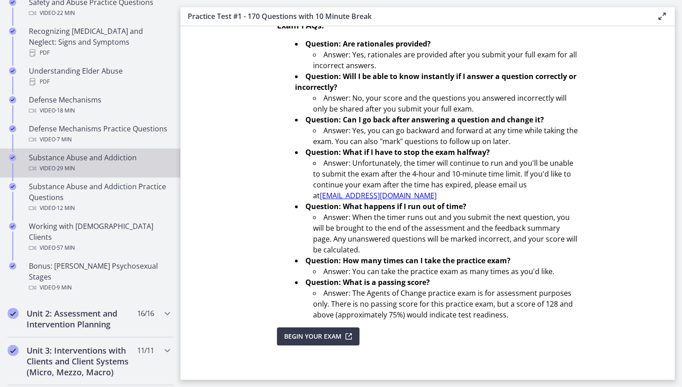  What do you see at coordinates (398, 152) in the screenshot?
I see `strong: Question: What if I have to stop the exam halfway?` at bounding box center [398, 152].